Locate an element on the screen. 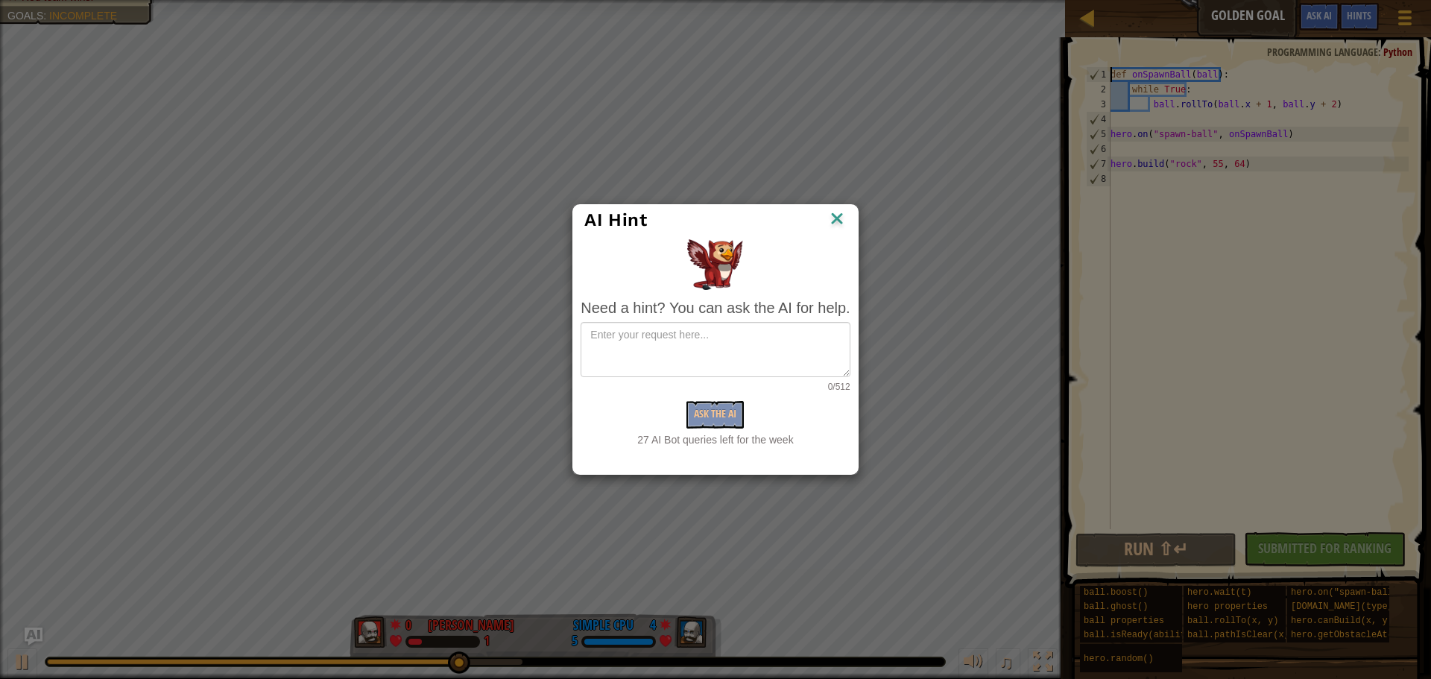 The height and width of the screenshot is (679, 1431). div: Need a hint? You can ask the AI for help. is located at coordinates (715, 308).